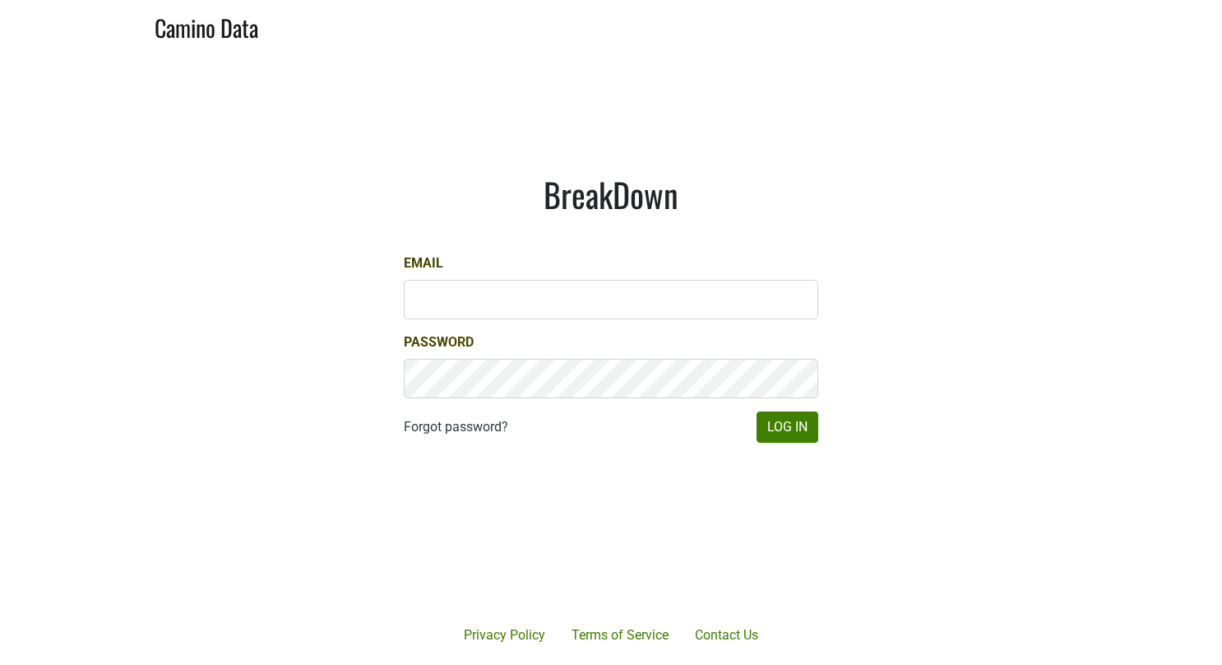  What do you see at coordinates (726, 635) in the screenshot?
I see `a: Contact Us` at bounding box center [726, 635].